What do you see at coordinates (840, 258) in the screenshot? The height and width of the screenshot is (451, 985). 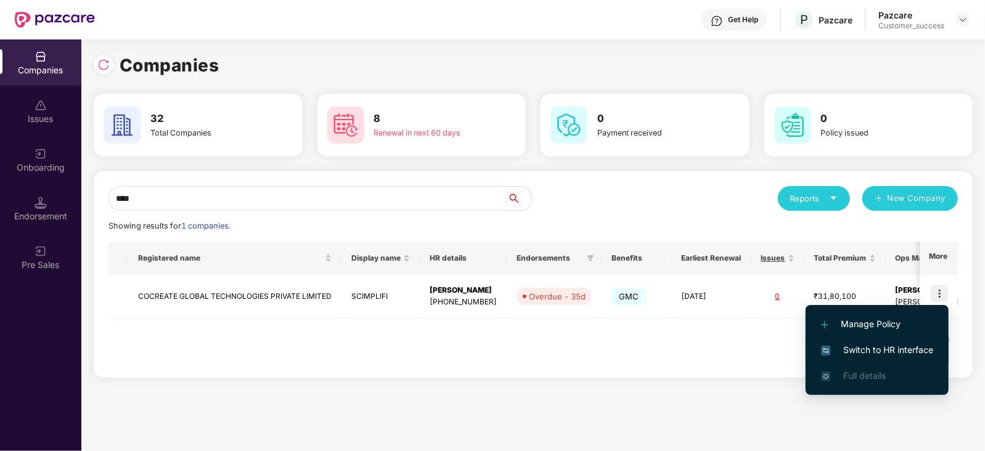 I see `span: Total Premium` at bounding box center [840, 258].